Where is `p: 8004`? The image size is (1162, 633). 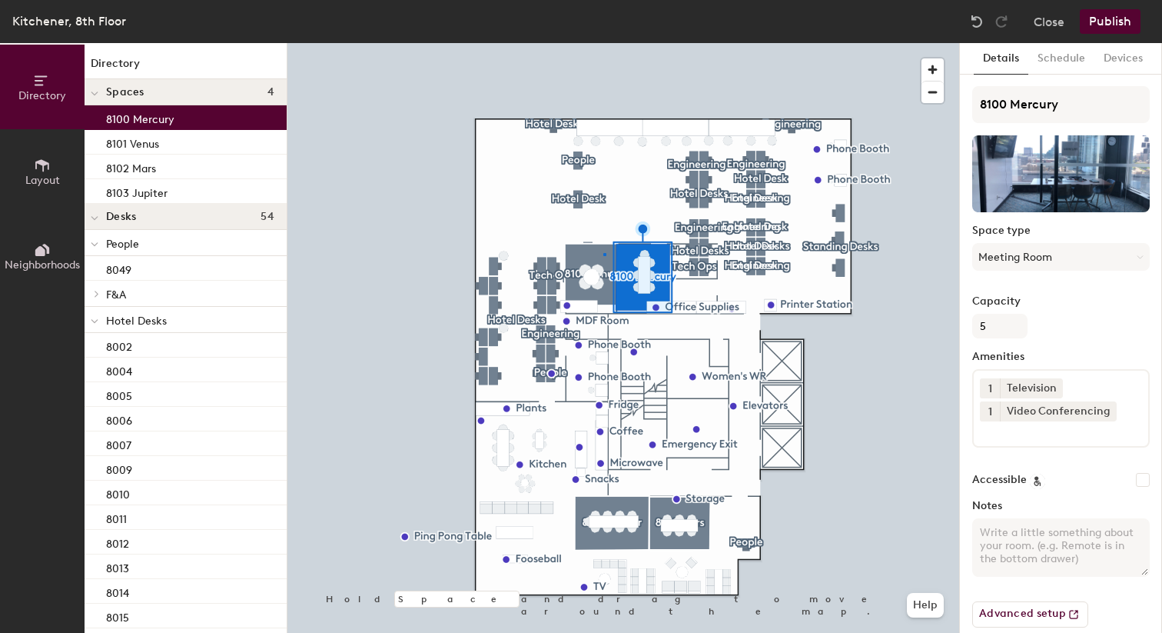
p: 8004 is located at coordinates (119, 369).